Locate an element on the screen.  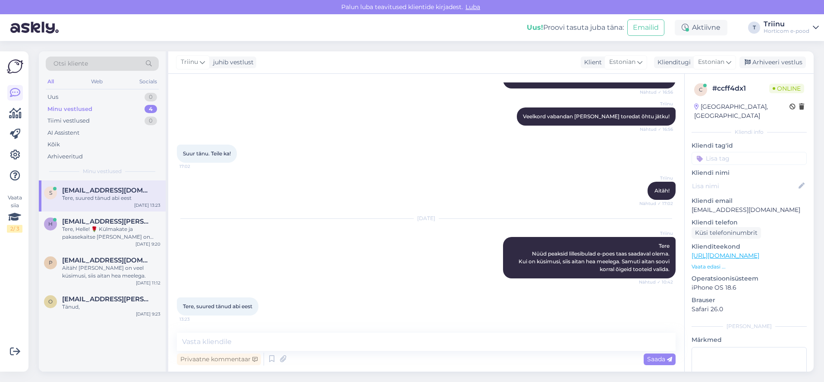
div: 2 / 3 is located at coordinates (15, 229).